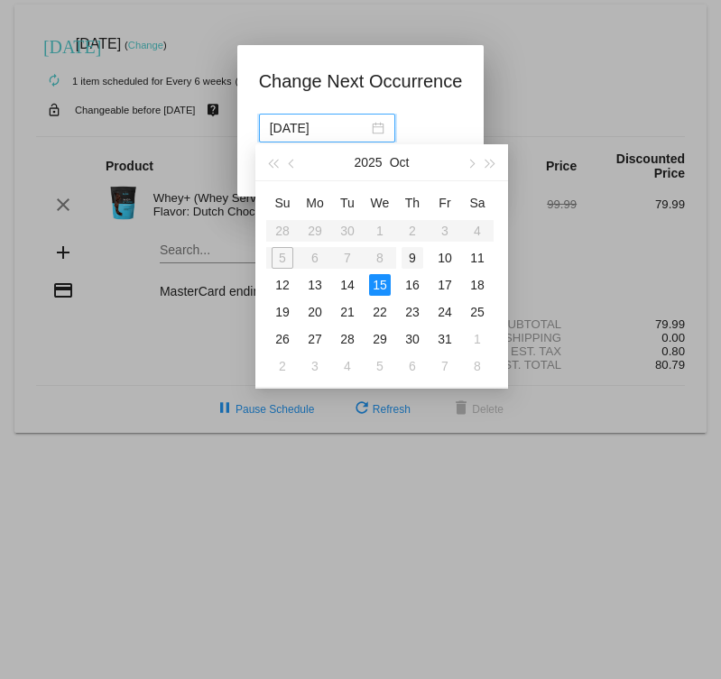 The height and width of the screenshot is (679, 721). What do you see at coordinates (380, 339) in the screenshot?
I see `td: 10/29/2025` at bounding box center [380, 339].